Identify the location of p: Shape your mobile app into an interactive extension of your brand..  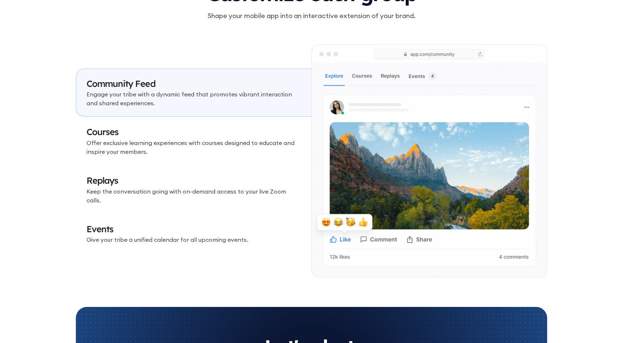
(312, 15).